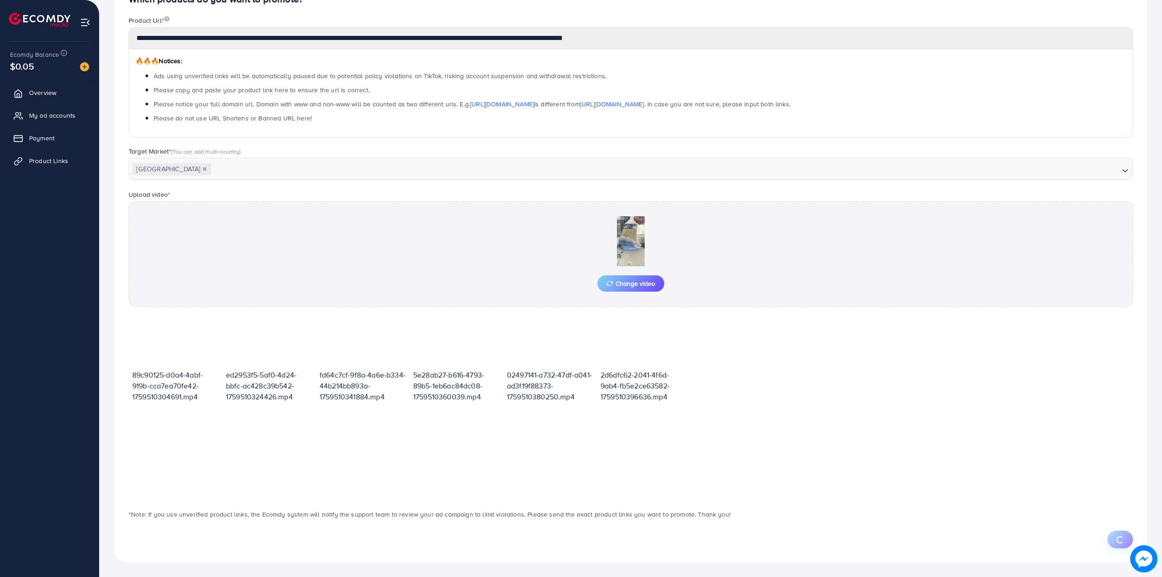 The image size is (1162, 577). What do you see at coordinates (261, 90) in the screenshot?
I see `span: Please copy and paste your product link here to ensure the url is correct.` at bounding box center [261, 90].